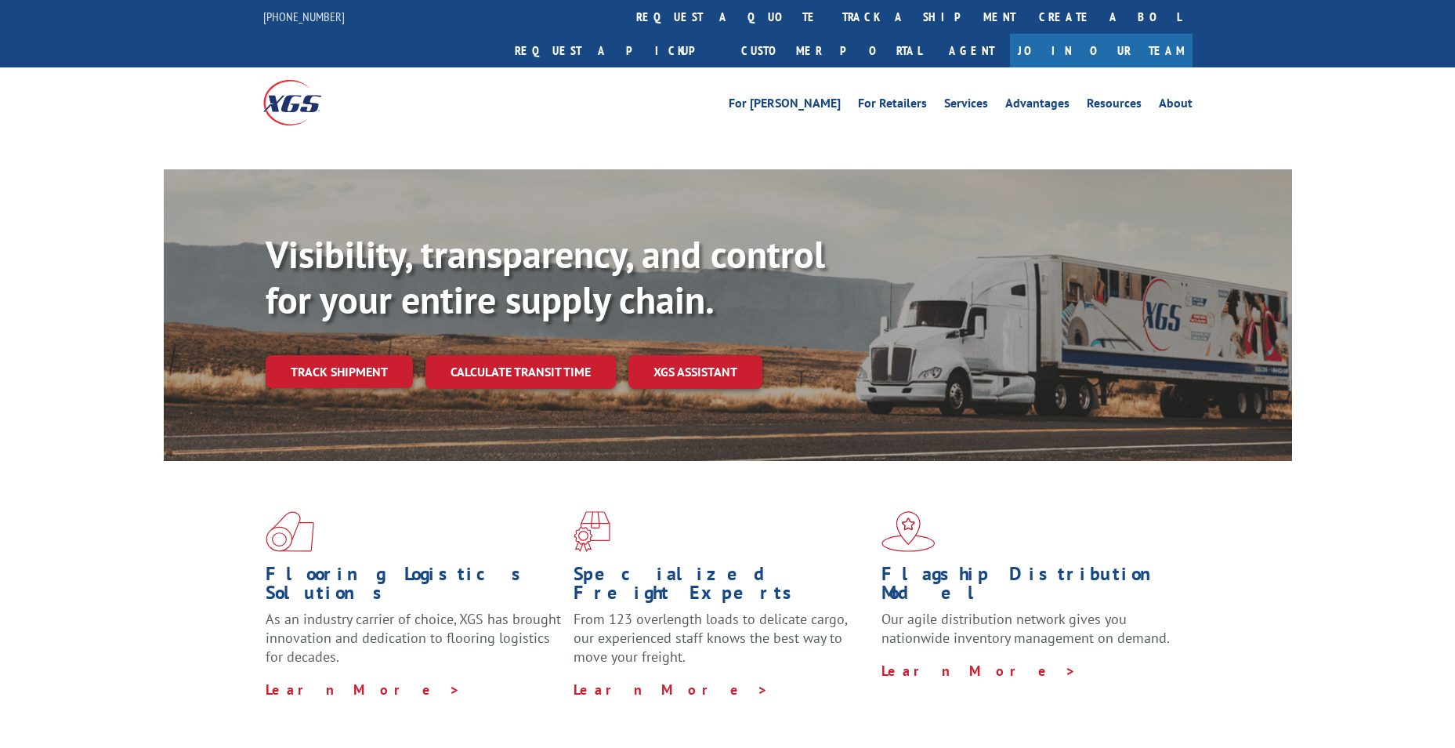  I want to click on a: Advantages, so click(1038, 106).